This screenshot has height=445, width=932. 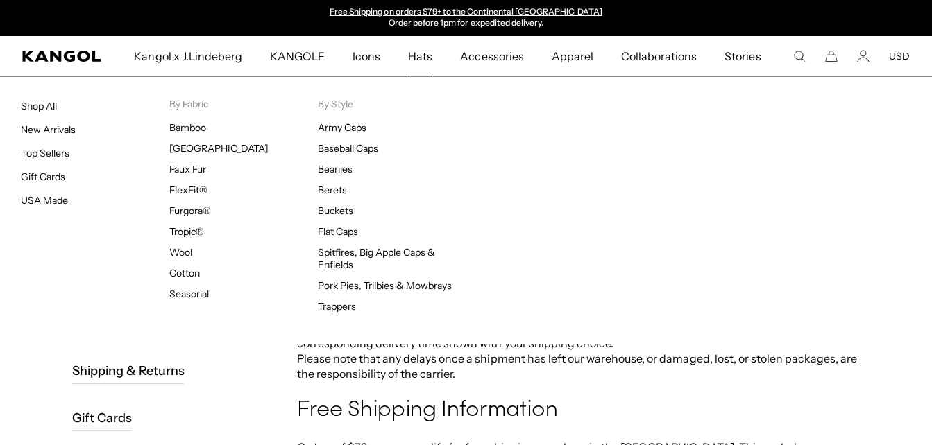 What do you see at coordinates (297, 56) in the screenshot?
I see `span: KANGOLF` at bounding box center [297, 56].